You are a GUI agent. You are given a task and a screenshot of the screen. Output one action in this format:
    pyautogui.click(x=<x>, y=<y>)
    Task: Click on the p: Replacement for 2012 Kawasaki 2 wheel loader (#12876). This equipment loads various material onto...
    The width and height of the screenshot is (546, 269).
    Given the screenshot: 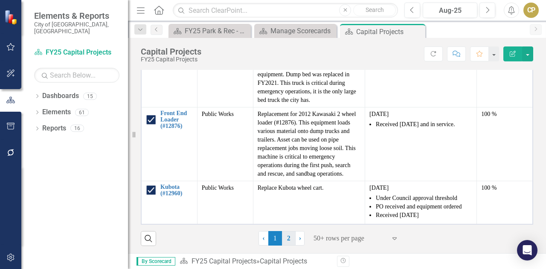 What is the action you would take?
    pyautogui.click(x=309, y=144)
    